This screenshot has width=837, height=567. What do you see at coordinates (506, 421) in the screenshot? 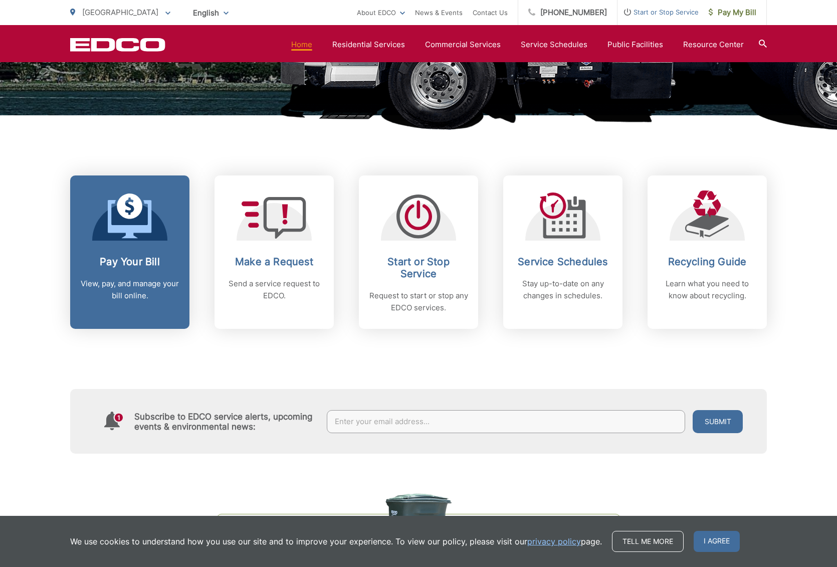
I see `input: Enter your email address...` at bounding box center [506, 421].